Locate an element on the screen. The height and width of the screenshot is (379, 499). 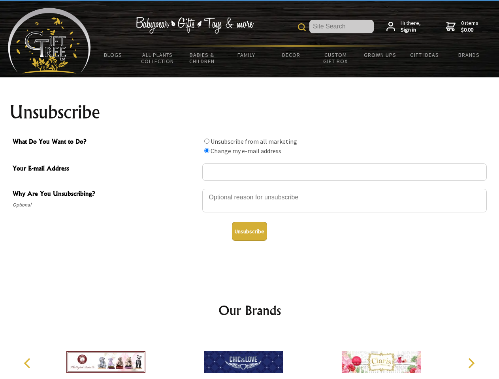
a: Grown Ups is located at coordinates (379, 55).